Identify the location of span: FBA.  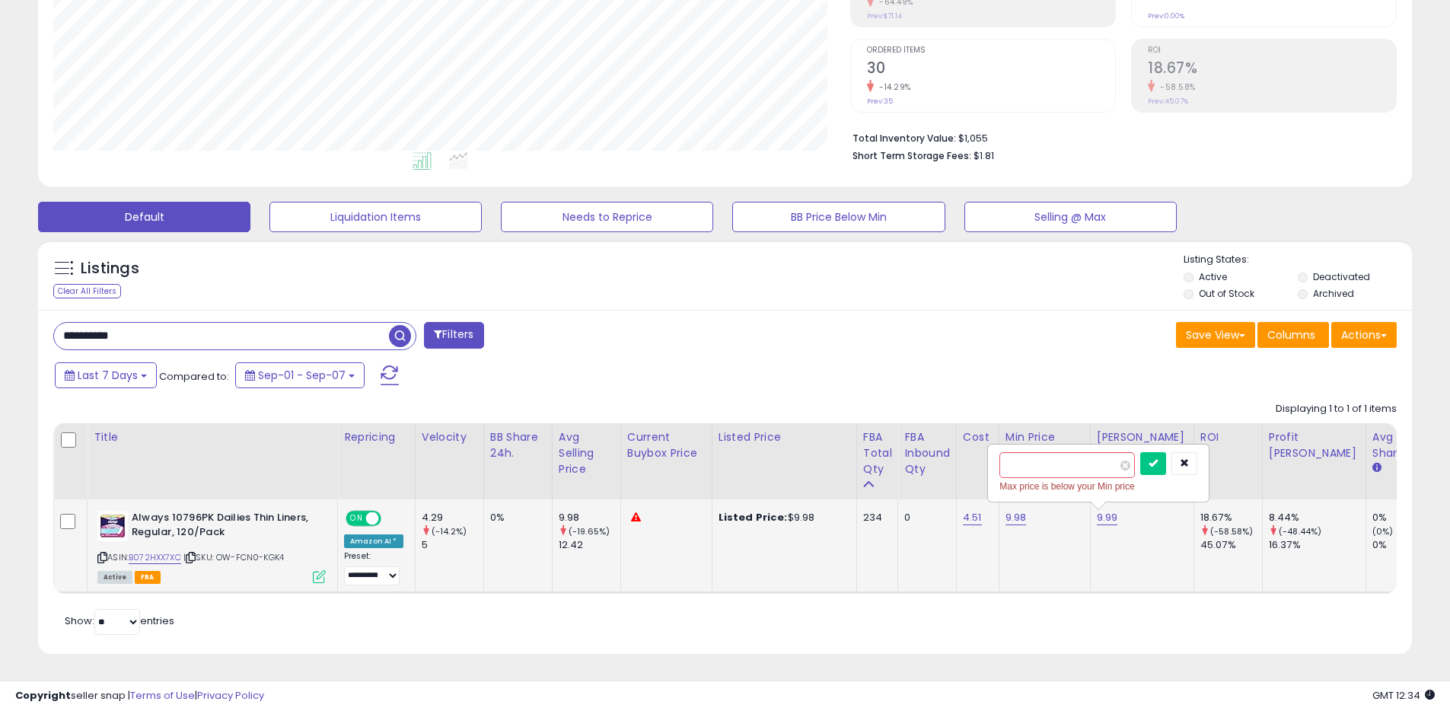
(148, 577).